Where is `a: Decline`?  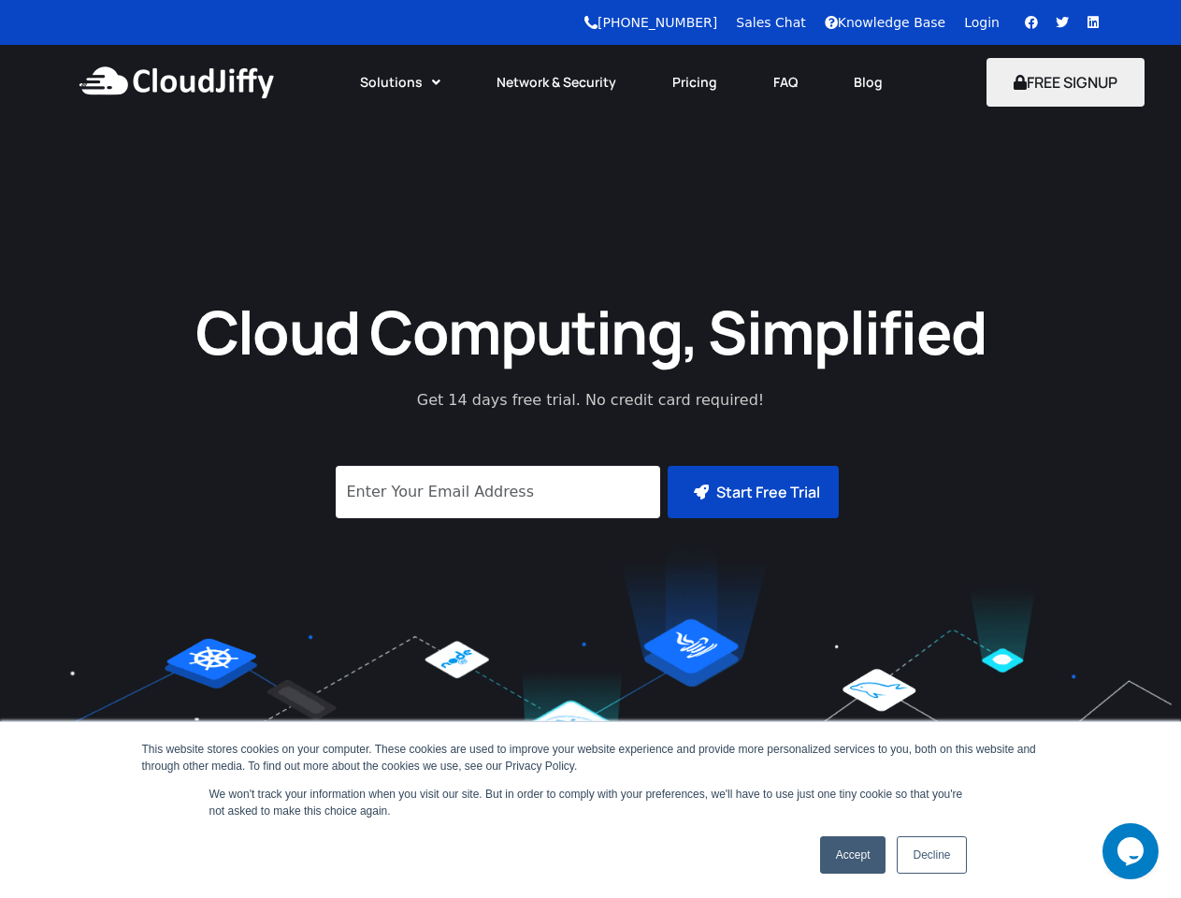
a: Decline is located at coordinates (931, 855).